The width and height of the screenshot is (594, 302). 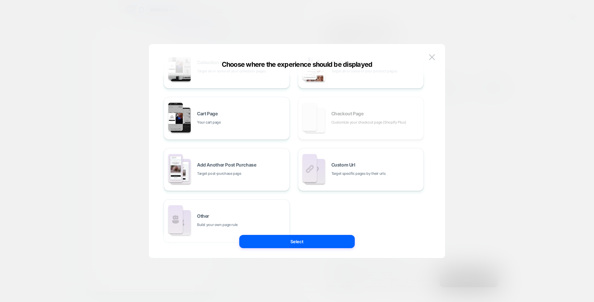 I want to click on span: Custom Url, so click(x=343, y=165).